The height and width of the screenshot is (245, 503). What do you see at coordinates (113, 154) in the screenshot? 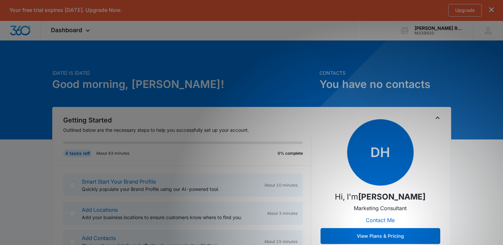
I see `p: About 43 minutes` at bounding box center [113, 154].